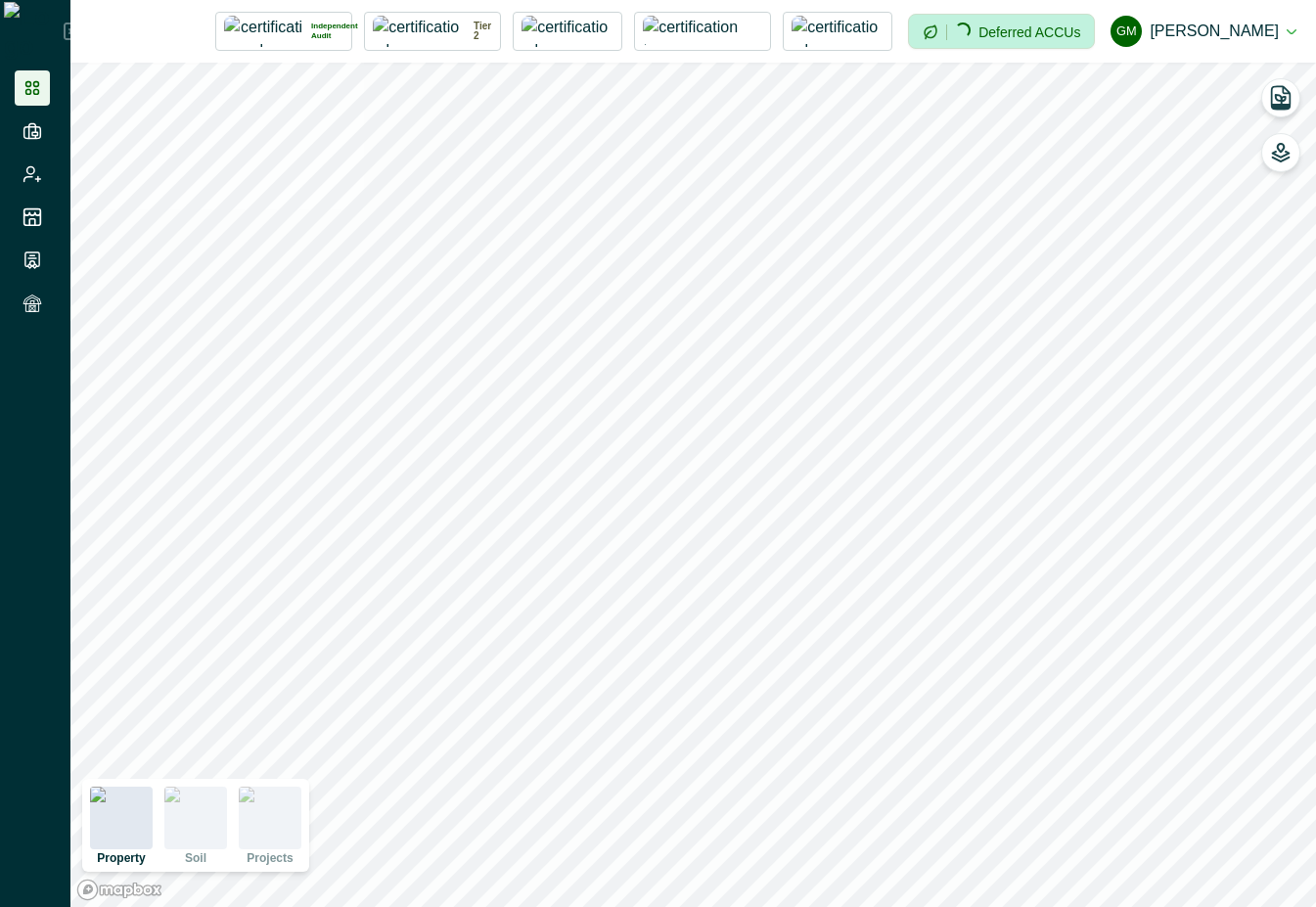 This screenshot has height=907, width=1316. I want to click on img: soil-source-mobile.png, so click(195, 794).